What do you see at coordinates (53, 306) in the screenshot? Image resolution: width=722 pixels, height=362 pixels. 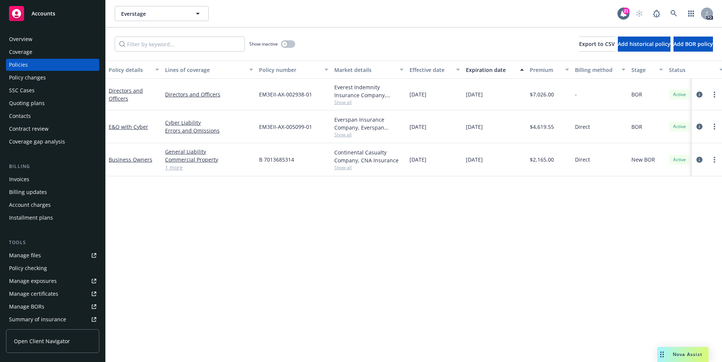 I see `a: Manage BORs` at bounding box center [53, 306].